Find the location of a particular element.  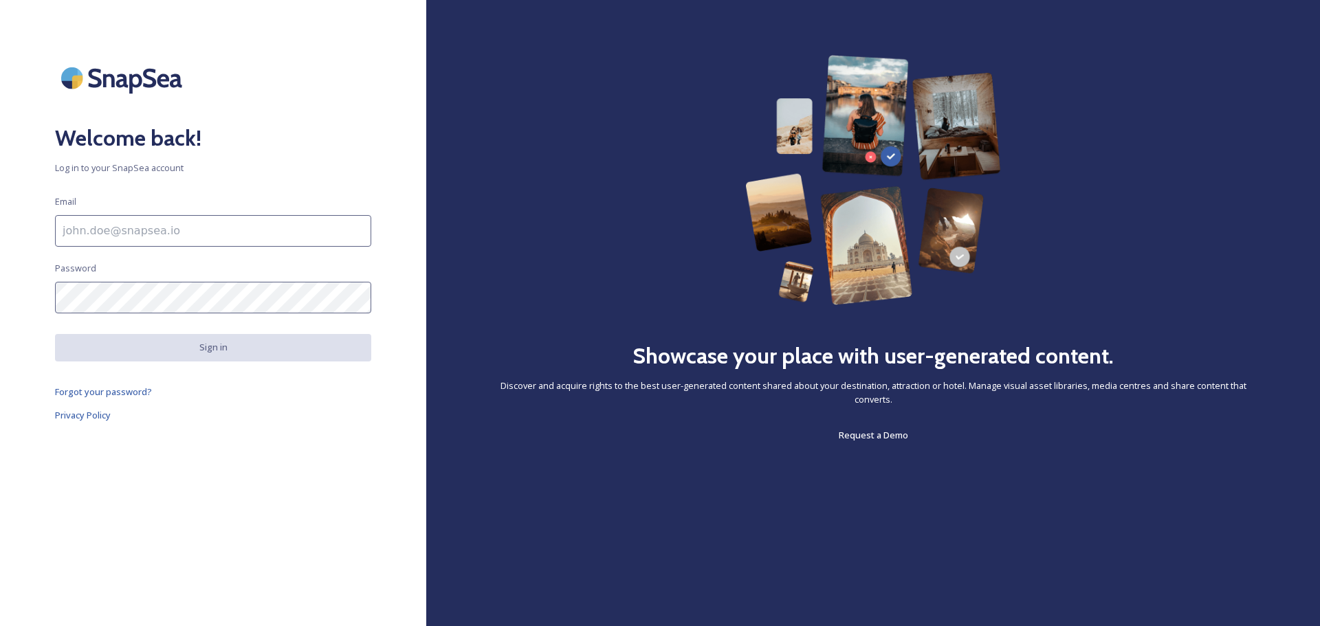

span: Discover and acquire rights to the best user-generated content shared about your destination, att... is located at coordinates (873, 393).